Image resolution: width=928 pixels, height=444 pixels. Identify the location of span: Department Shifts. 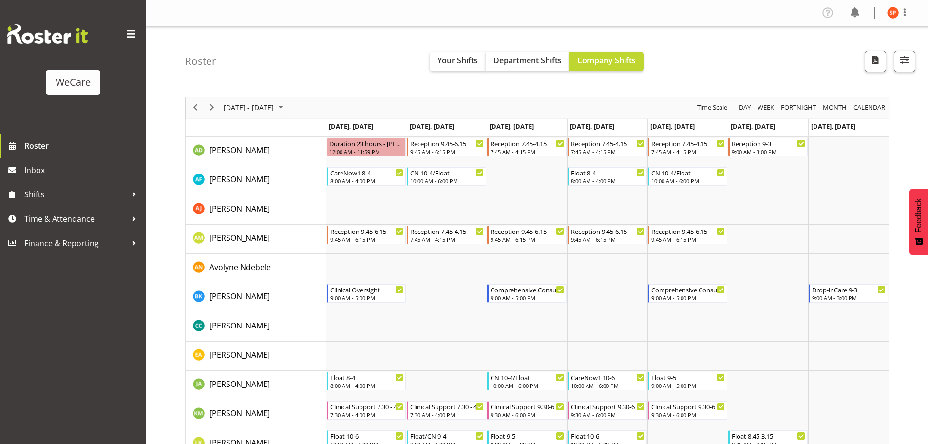
(527, 60).